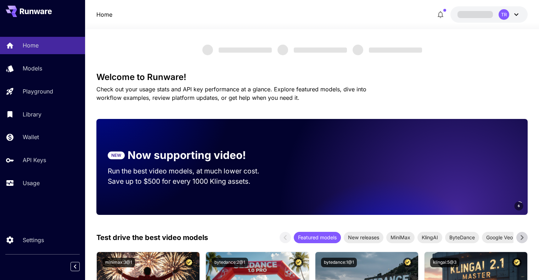 This screenshot has width=539, height=280. Describe the element at coordinates (401, 237) in the screenshot. I see `span: MiniMax` at that location.